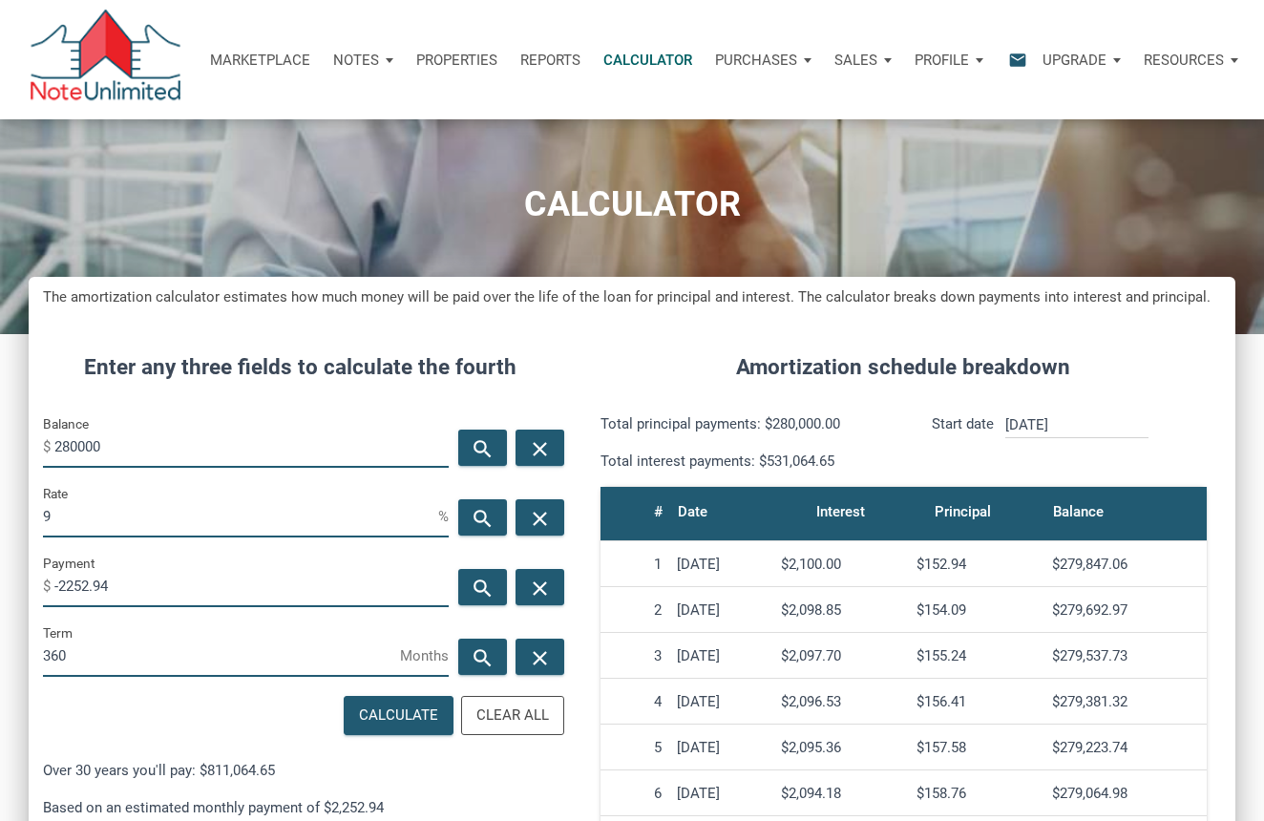 Image resolution: width=1264 pixels, height=821 pixels. Describe the element at coordinates (260, 60) in the screenshot. I see `button: Marketplace` at that location.